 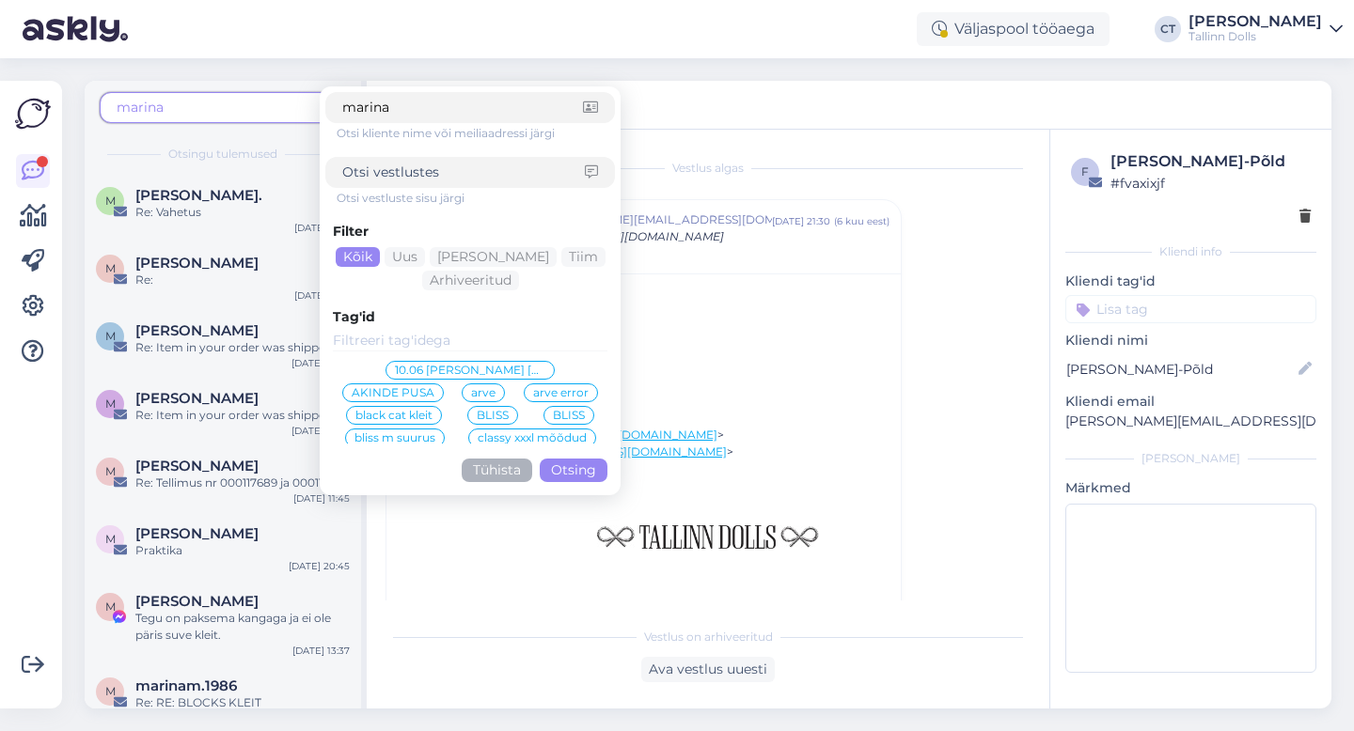 What do you see at coordinates (708, 669) in the screenshot?
I see `div: Ava vestlus uuesti` at bounding box center [708, 669].